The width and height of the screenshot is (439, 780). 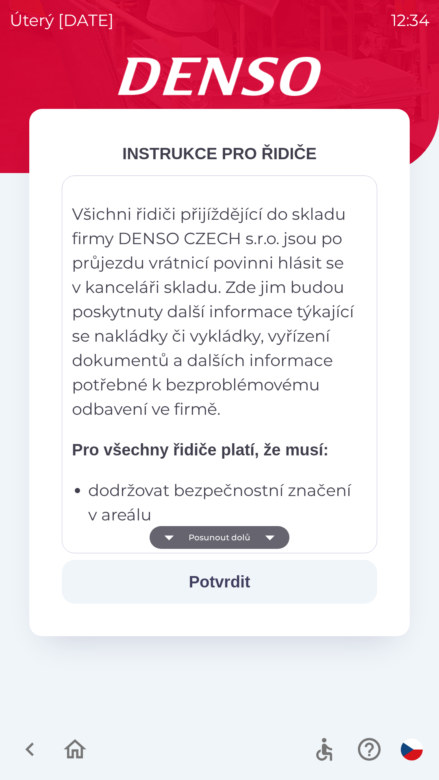 I want to click on p: 12:34, so click(x=410, y=20).